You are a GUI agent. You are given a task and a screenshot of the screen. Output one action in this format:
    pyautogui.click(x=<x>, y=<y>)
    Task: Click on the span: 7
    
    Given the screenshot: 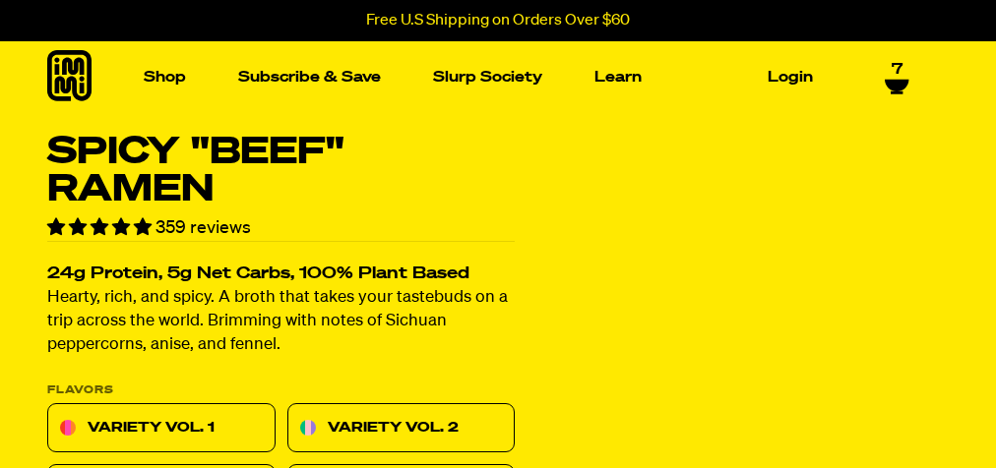 What is the action you would take?
    pyautogui.click(x=896, y=70)
    